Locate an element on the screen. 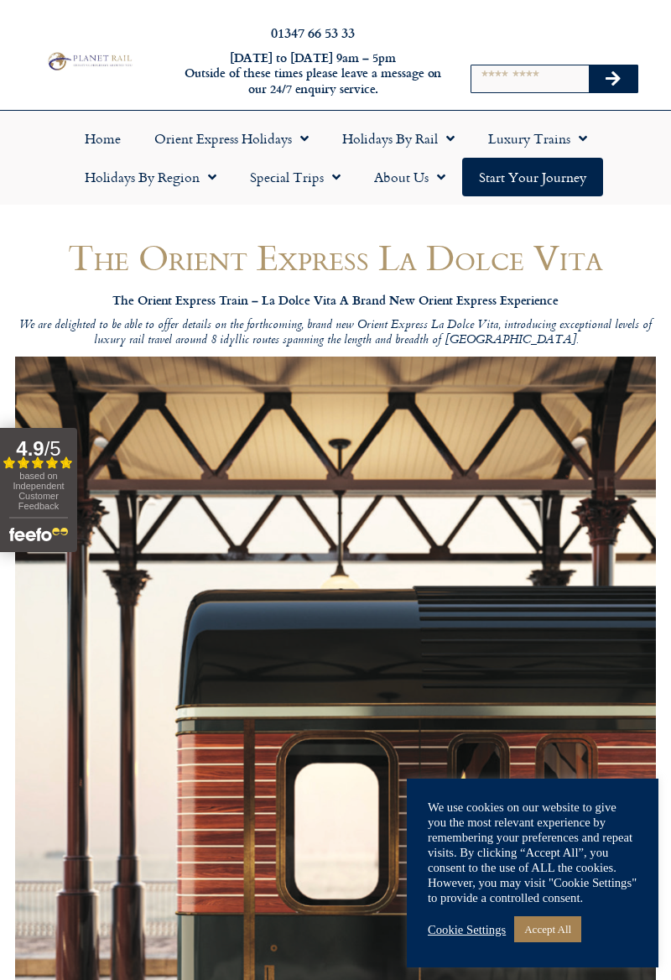 The width and height of the screenshot is (671, 980). a: Home is located at coordinates (102, 138).